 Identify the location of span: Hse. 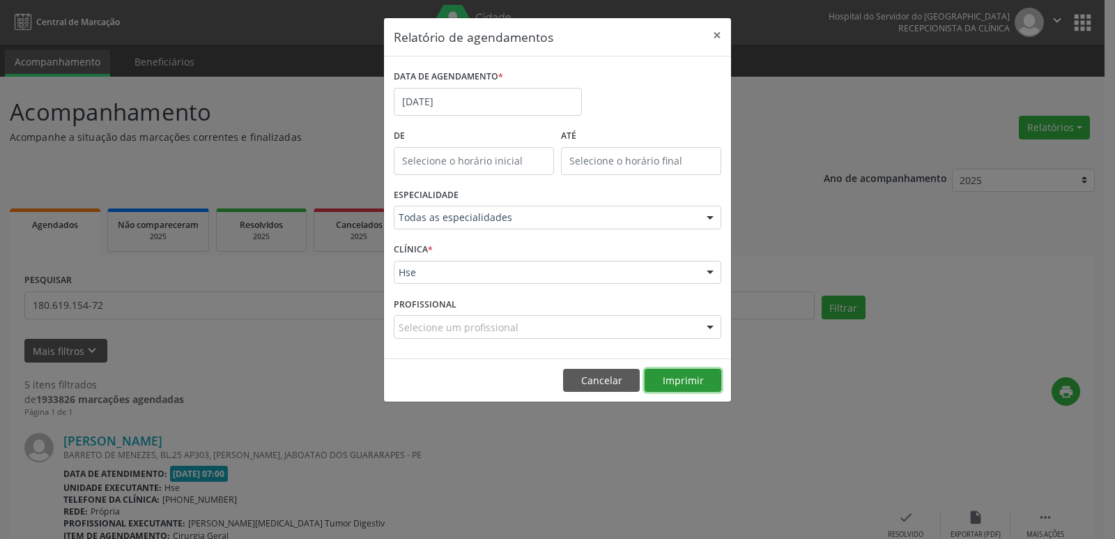
(546, 272).